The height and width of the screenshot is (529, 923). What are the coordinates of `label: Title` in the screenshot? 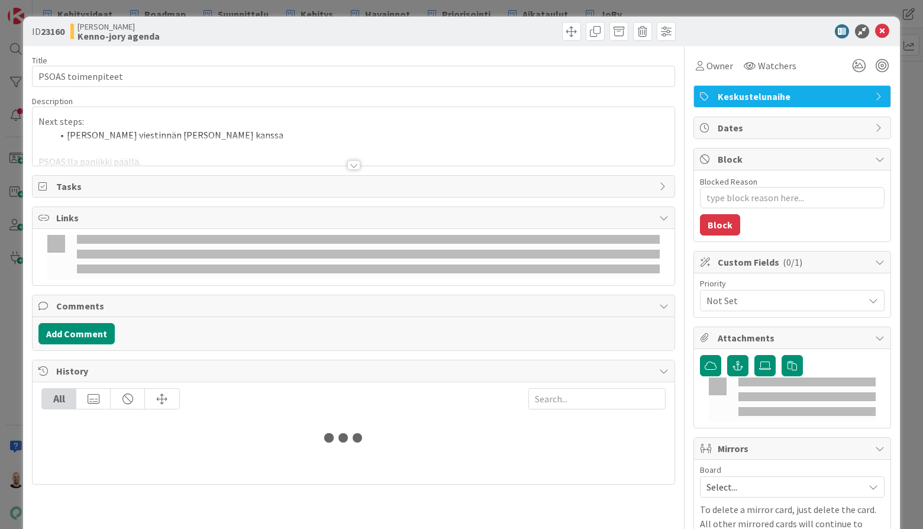 It's located at (40, 60).